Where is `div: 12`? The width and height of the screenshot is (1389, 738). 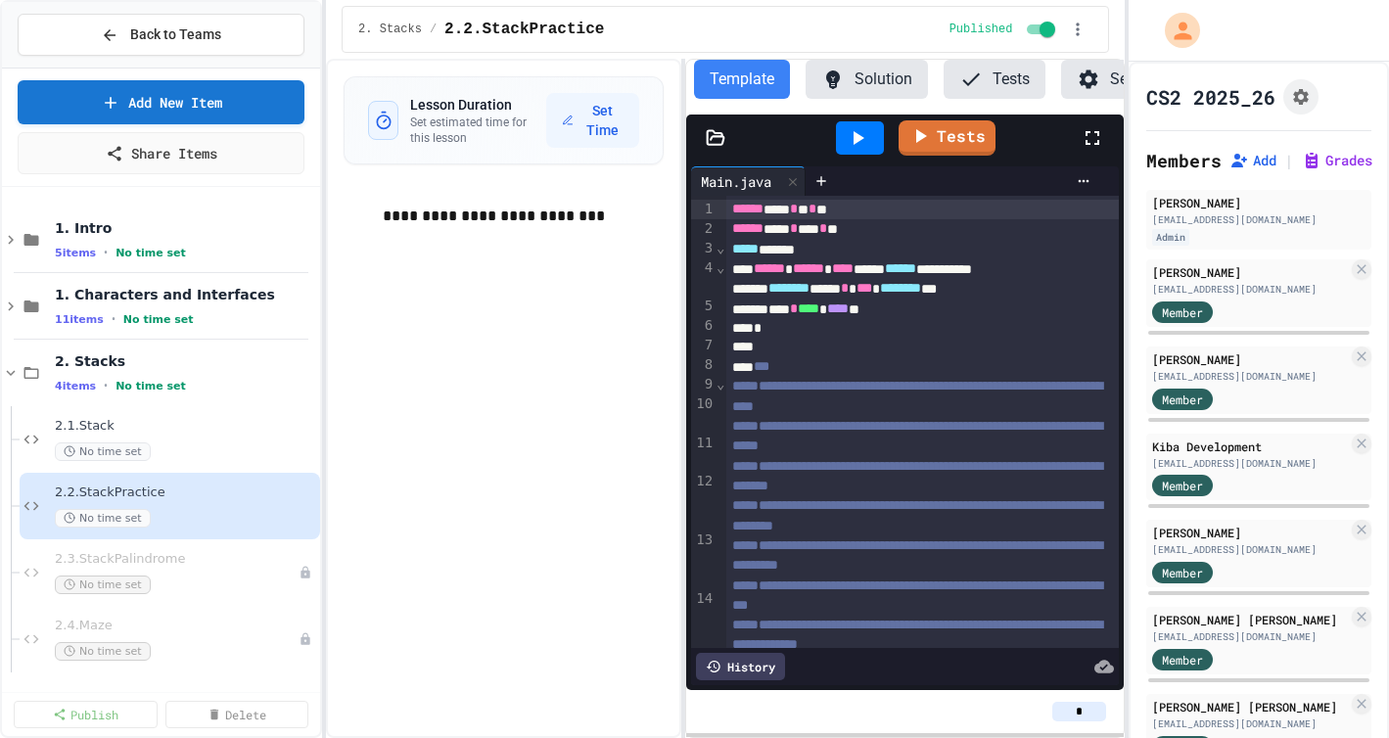 div: 12 is located at coordinates (703, 501).